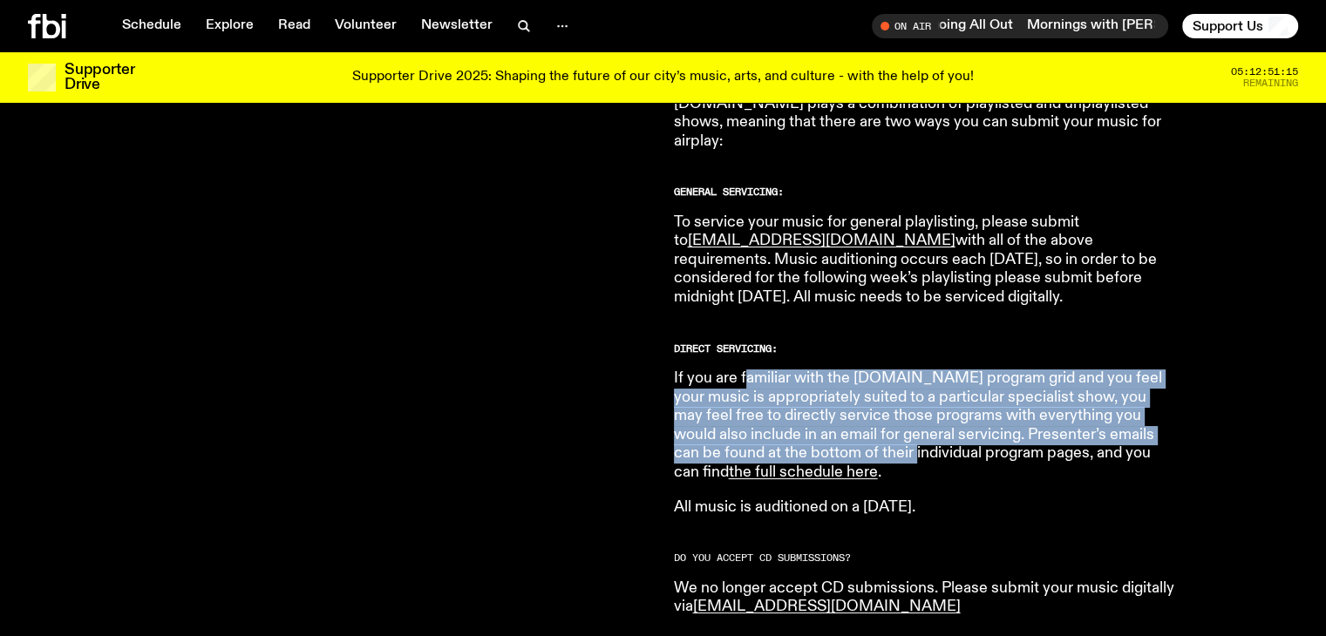 This screenshot has width=1326, height=636. I want to click on button: Support Us, so click(1239, 26).